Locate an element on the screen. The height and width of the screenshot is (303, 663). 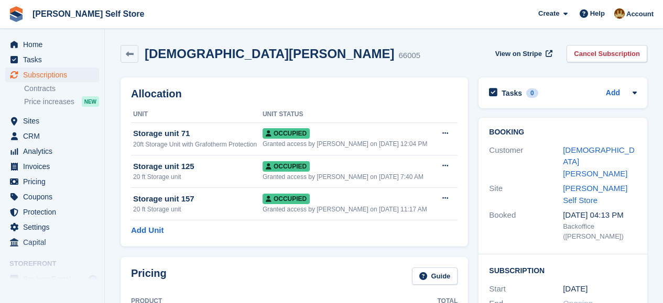
span: Account is located at coordinates (639, 14).